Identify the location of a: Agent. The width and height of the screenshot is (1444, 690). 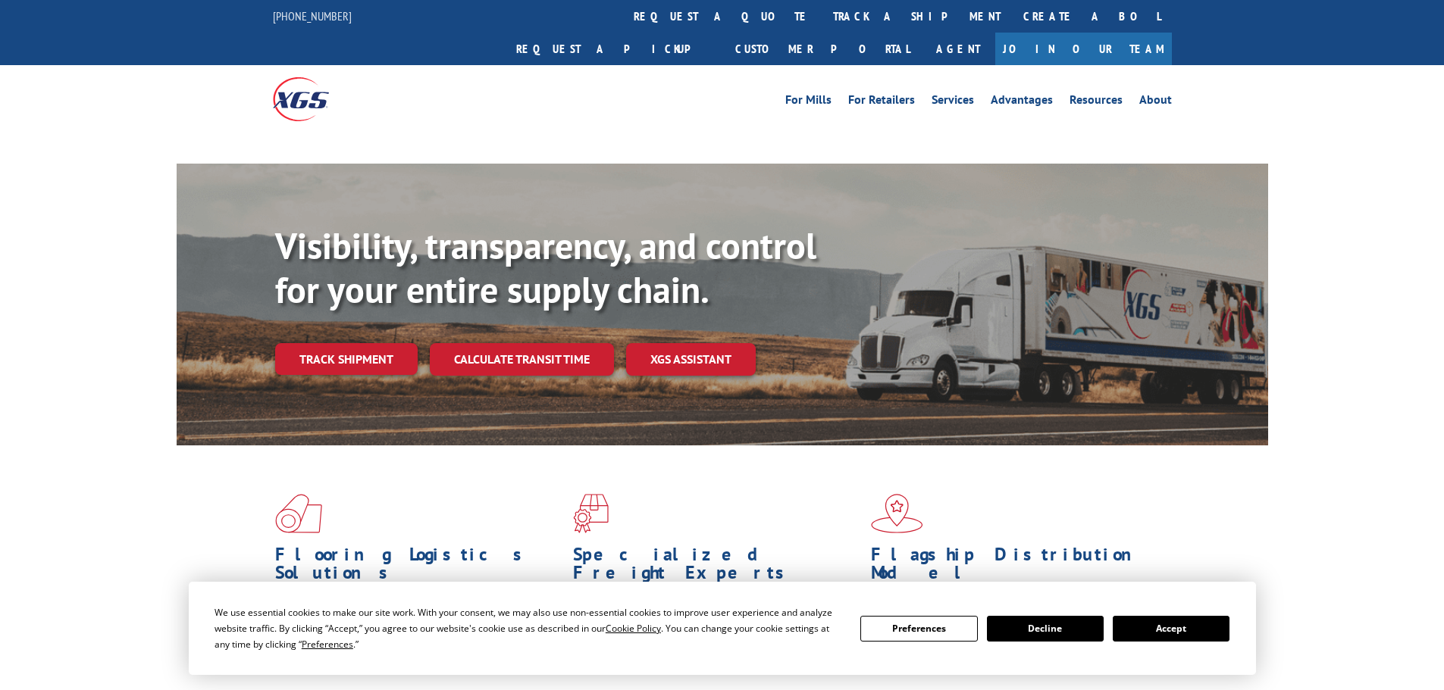
(958, 49).